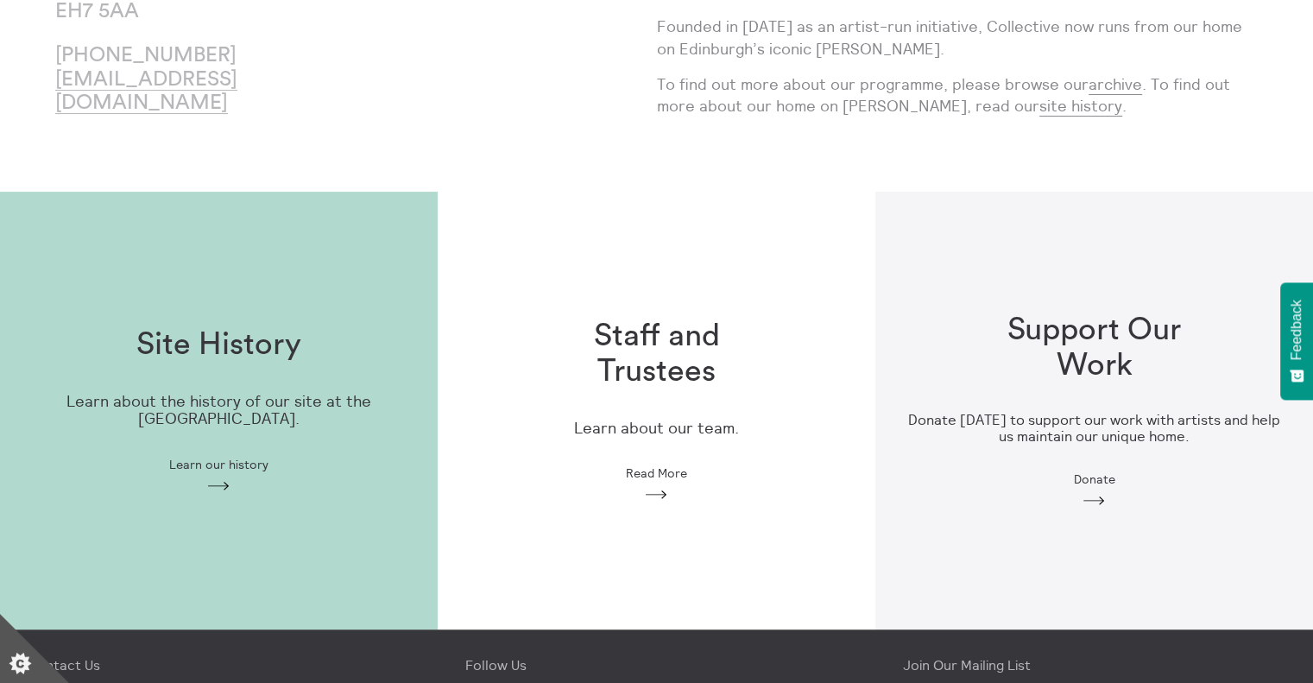 The width and height of the screenshot is (1313, 683). I want to click on a: site history, so click(1081, 106).